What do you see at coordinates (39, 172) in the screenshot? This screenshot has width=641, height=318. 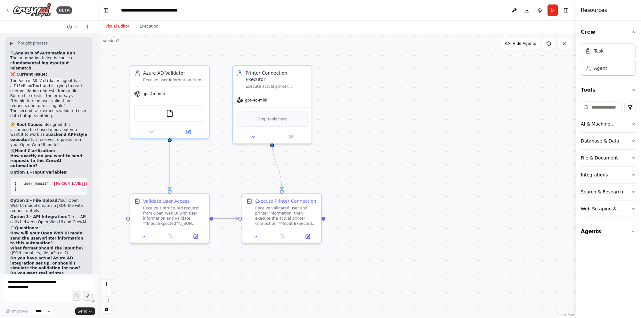 I see `strong: Option 1 - Input Variables:` at bounding box center [39, 172].